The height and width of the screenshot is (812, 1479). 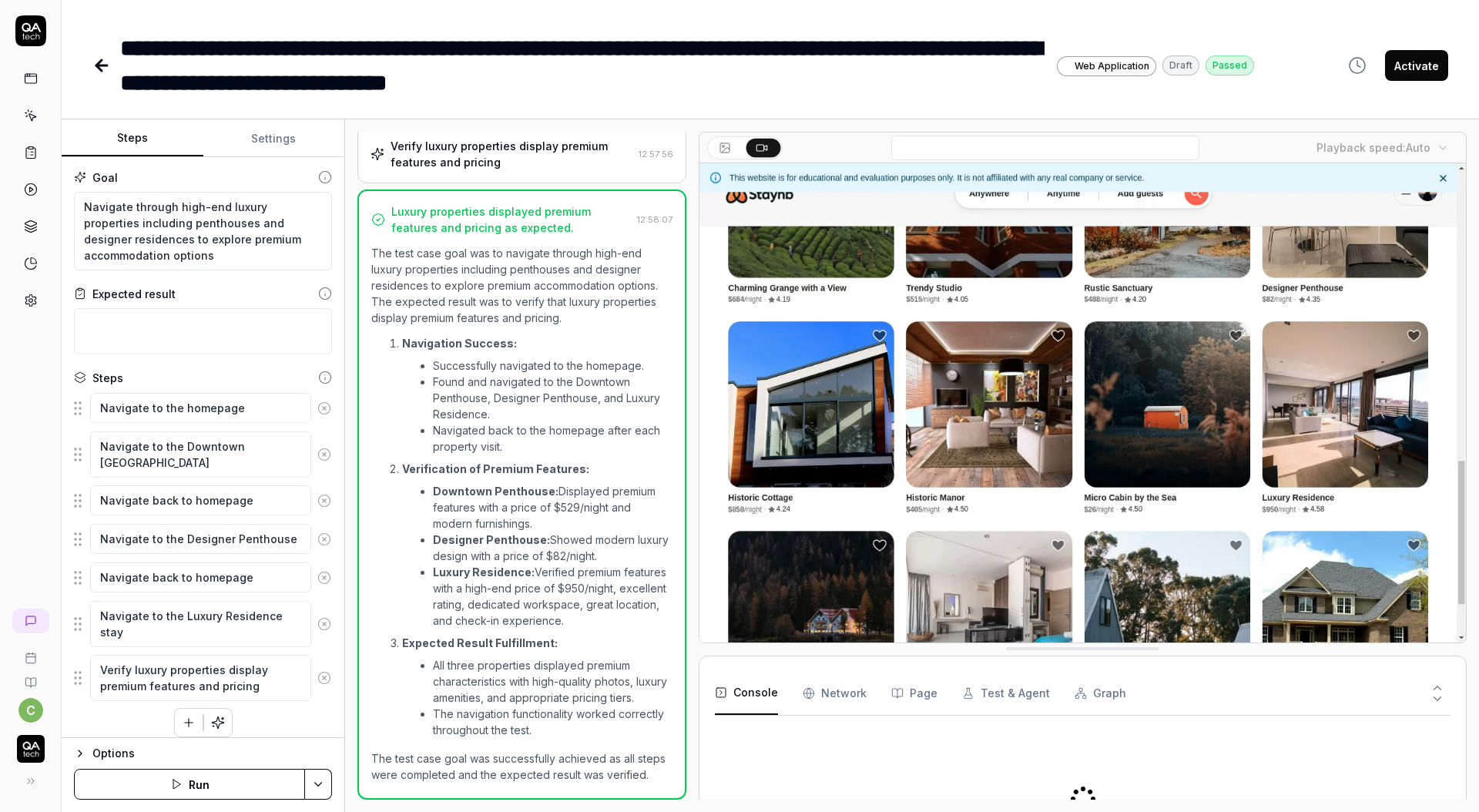 I want to click on img: QA Tech Logo, so click(x=31, y=749).